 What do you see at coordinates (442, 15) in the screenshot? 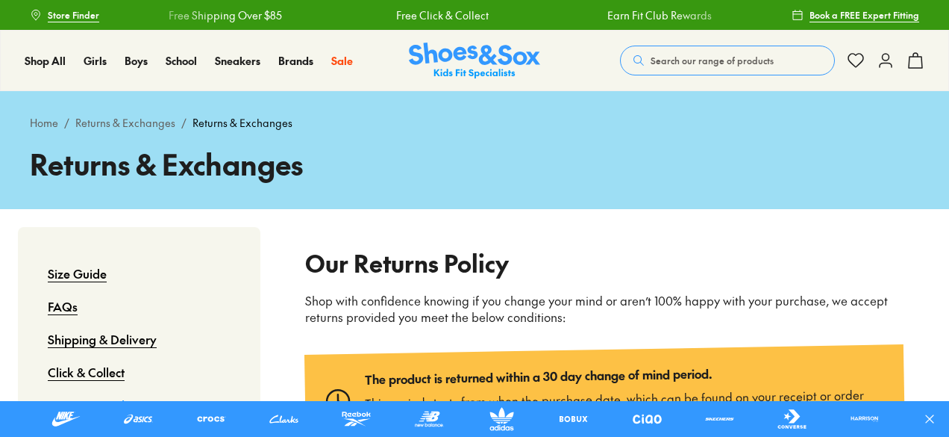
I see `a: Free Click & Collect` at bounding box center [442, 15].